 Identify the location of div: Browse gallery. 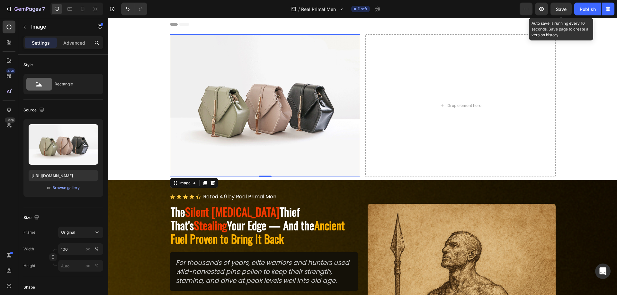
(66, 188).